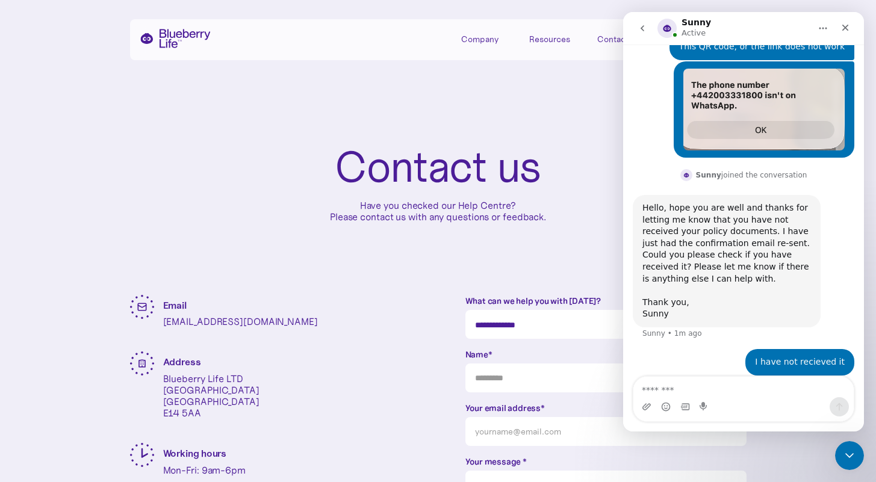 Image resolution: width=876 pixels, height=482 pixels. I want to click on b: Sunny, so click(85, 163).